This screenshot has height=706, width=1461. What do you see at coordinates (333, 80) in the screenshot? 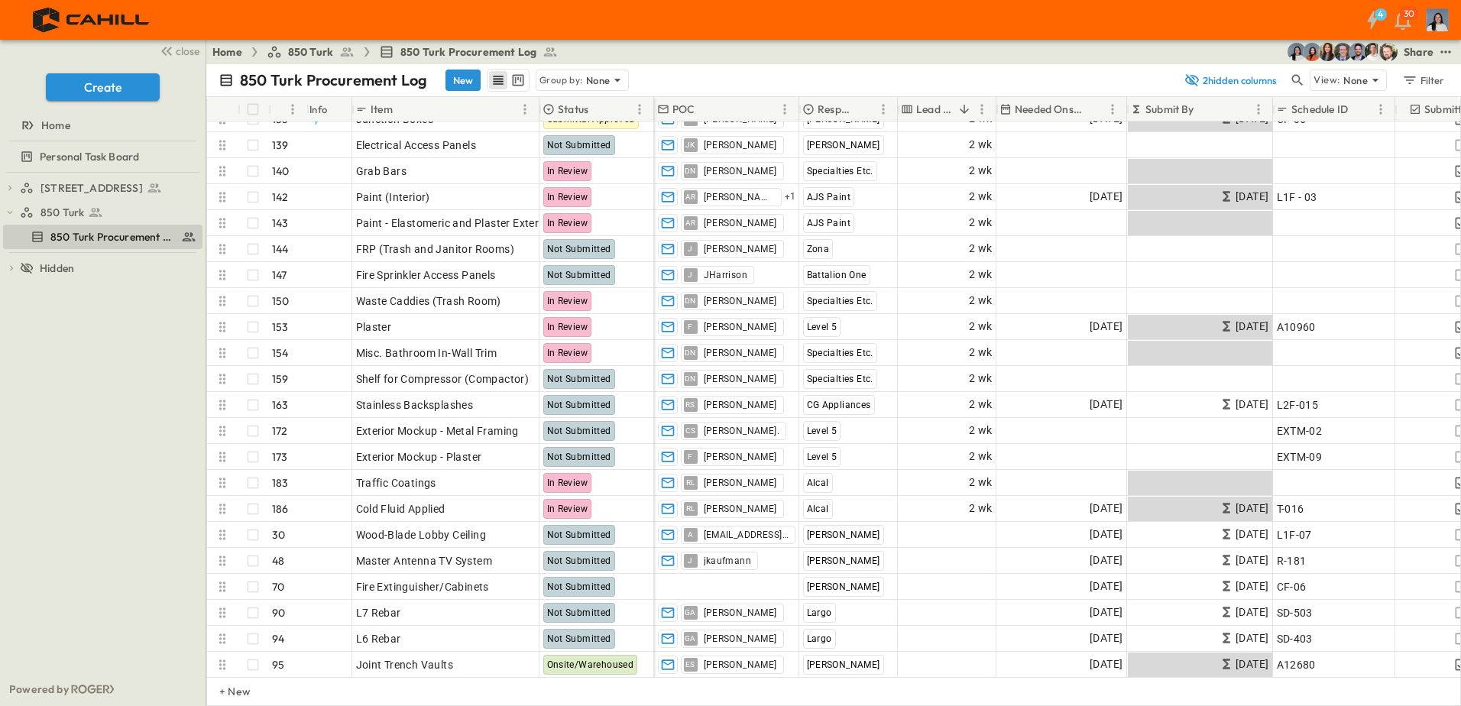
I see `p: 850 Turk Procurement Log` at bounding box center [333, 80].